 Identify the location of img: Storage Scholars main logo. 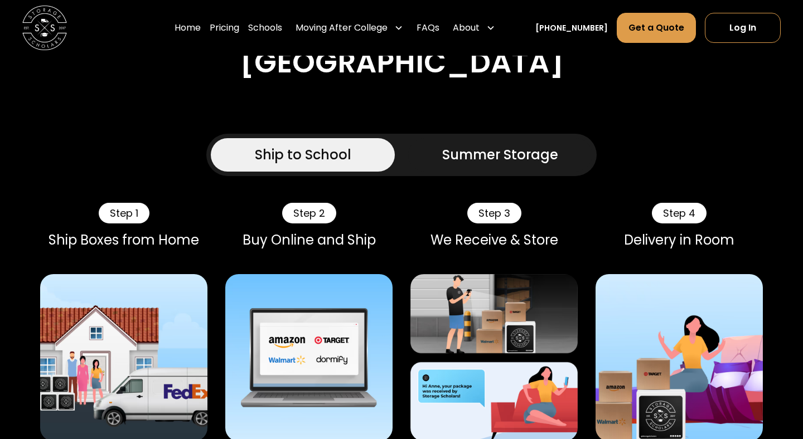
(45, 28).